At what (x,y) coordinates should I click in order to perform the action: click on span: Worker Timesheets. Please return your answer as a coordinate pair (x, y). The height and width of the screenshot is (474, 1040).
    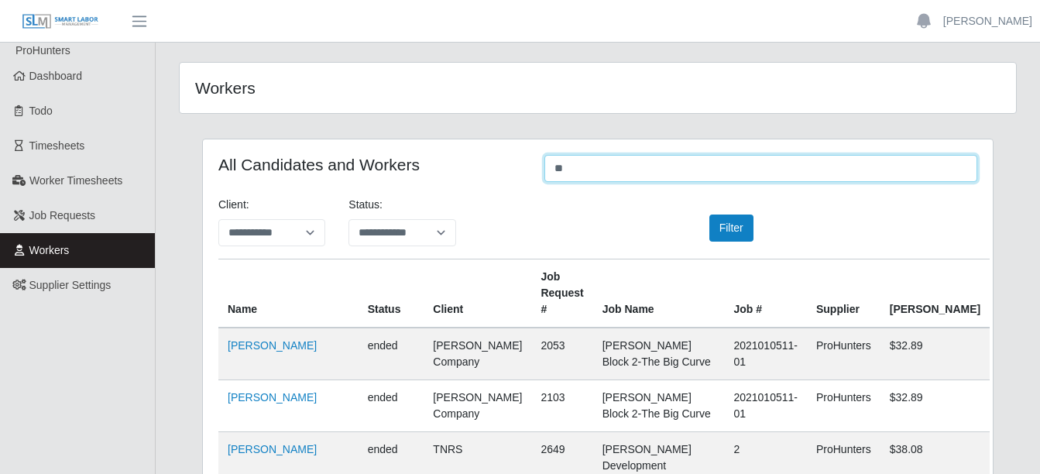
    Looking at the image, I should click on (76, 180).